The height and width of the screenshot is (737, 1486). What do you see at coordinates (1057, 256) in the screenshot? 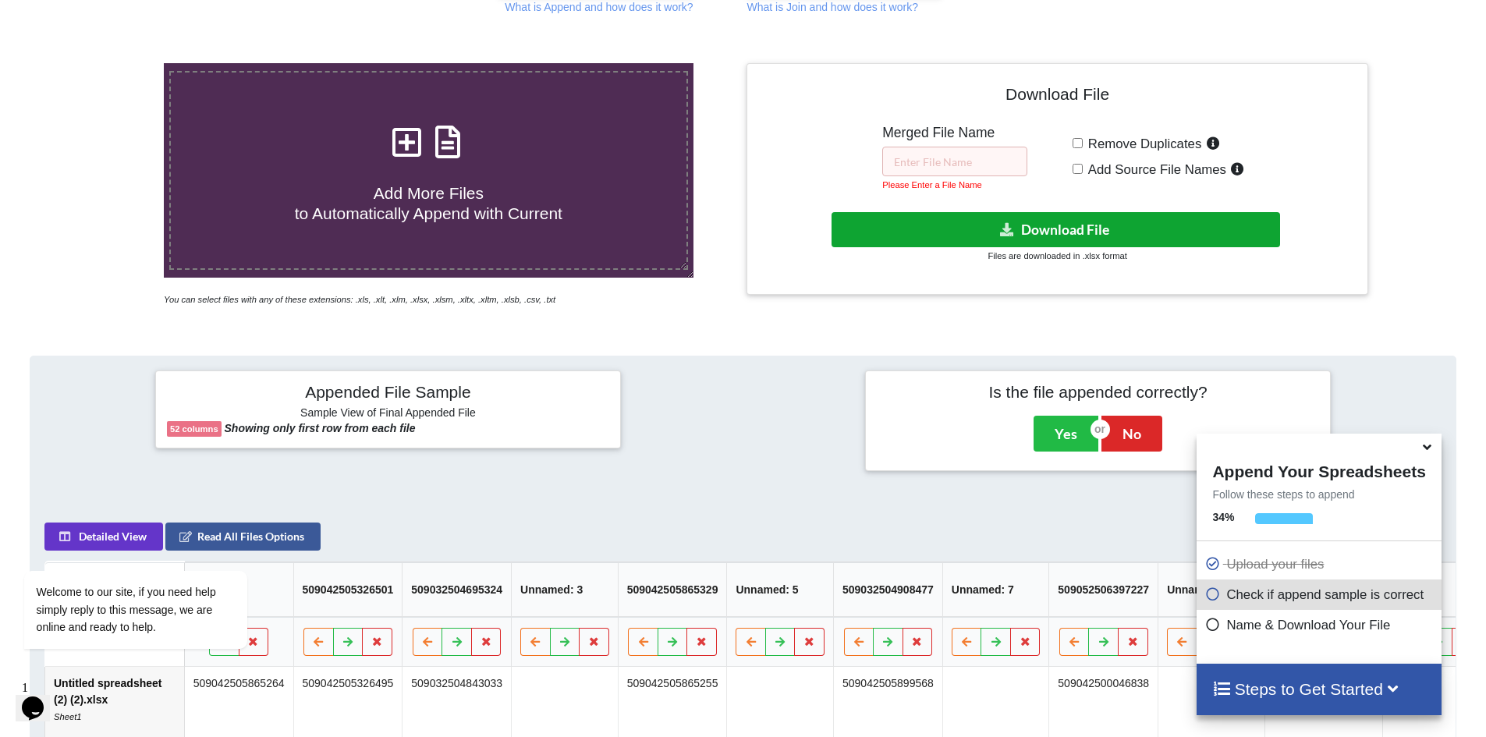
I see `small: Files are downloaded in .xlsx format` at bounding box center [1057, 256].